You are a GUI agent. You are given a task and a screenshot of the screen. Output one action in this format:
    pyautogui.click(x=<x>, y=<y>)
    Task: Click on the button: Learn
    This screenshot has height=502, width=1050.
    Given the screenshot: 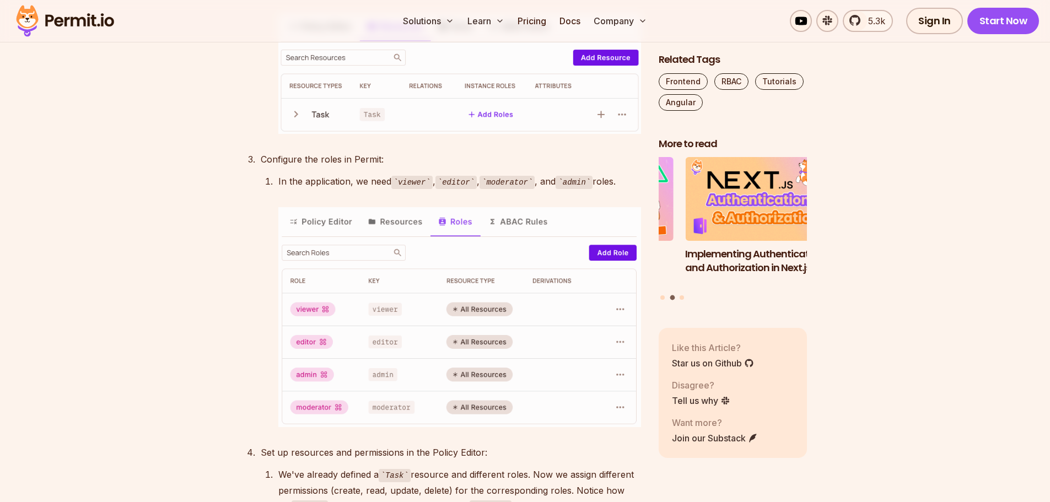 What is the action you would take?
    pyautogui.click(x=486, y=21)
    